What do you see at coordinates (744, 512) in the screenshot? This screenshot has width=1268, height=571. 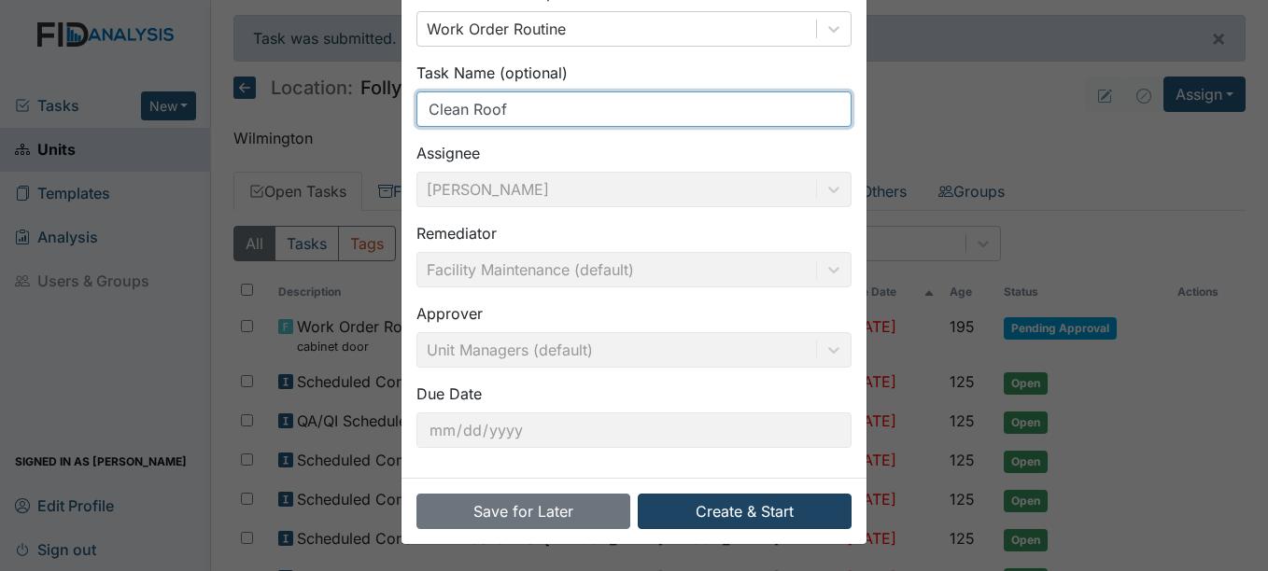 I see `button: Create & Start` at bounding box center [744, 512].